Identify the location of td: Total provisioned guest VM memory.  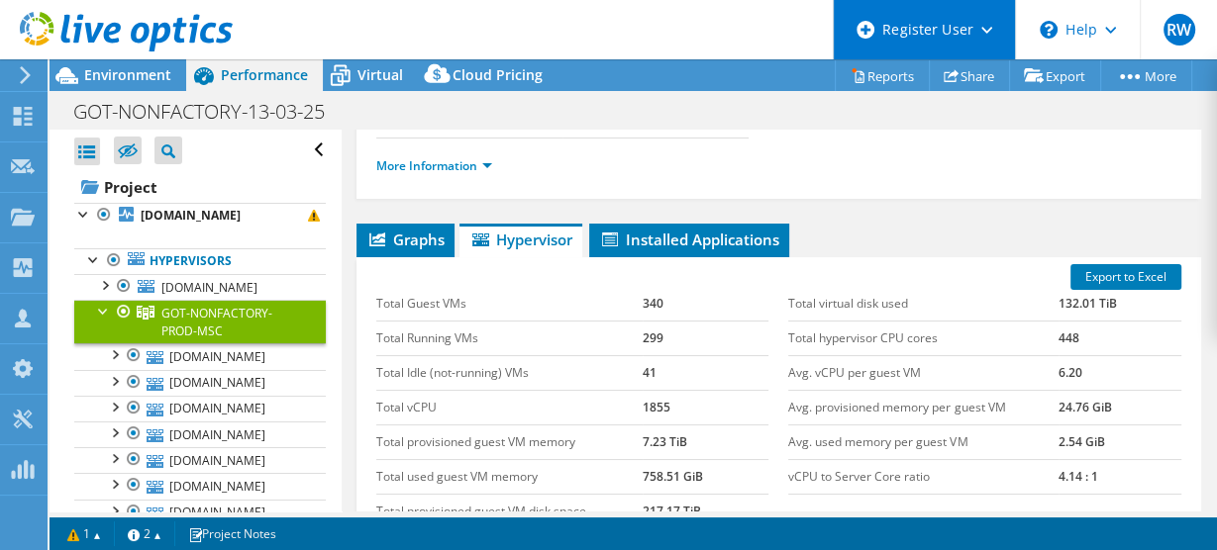
(509, 442).